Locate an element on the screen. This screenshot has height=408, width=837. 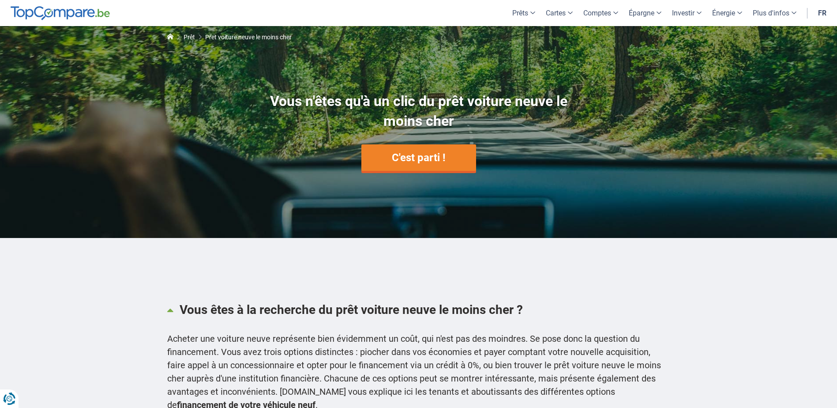
a: C'est parti ! is located at coordinates (419, 157).